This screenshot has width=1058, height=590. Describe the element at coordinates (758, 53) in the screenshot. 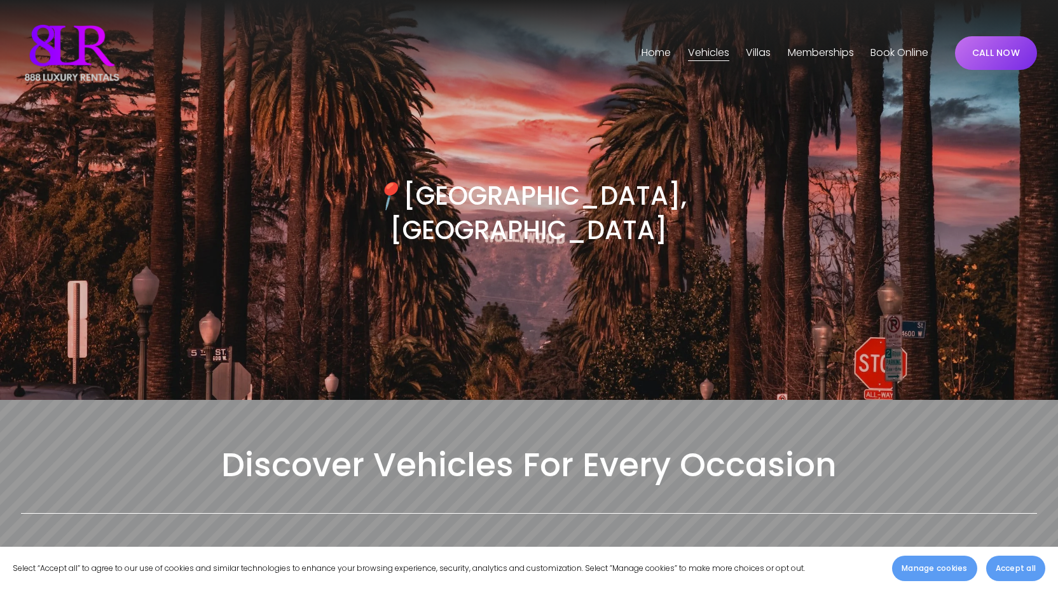

I see `span: Villas` at that location.